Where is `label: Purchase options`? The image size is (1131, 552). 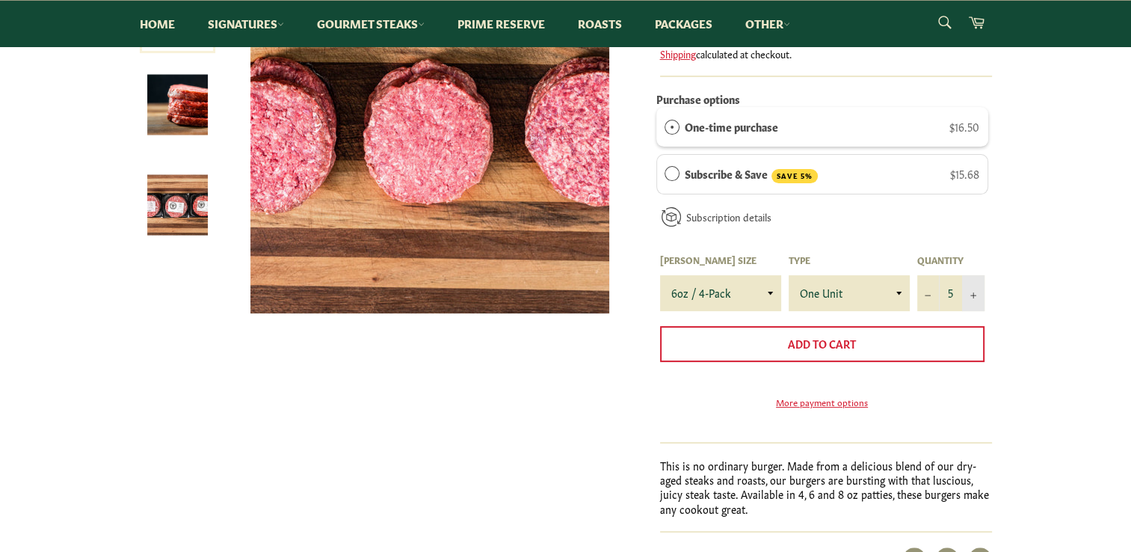 label: Purchase options is located at coordinates (698, 99).